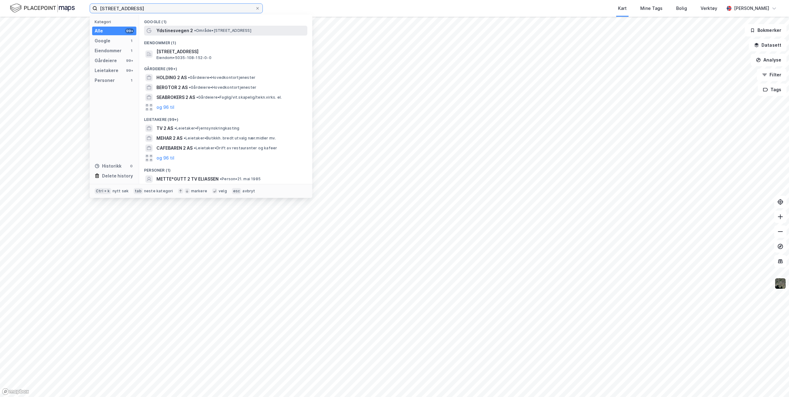 Image resolution: width=789 pixels, height=397 pixels. Describe the element at coordinates (248, 191) in the screenshot. I see `div: avbryt` at that location.